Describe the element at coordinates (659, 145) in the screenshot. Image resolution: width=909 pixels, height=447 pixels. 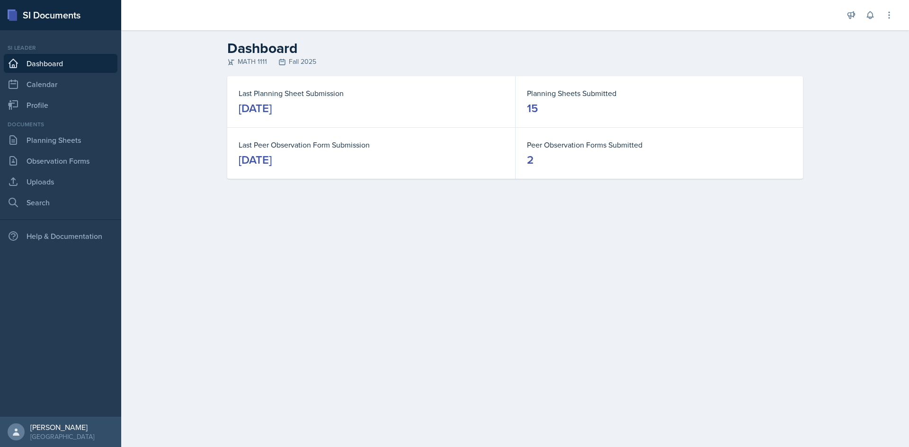
I see `dt: Peer Observation Forms Submitted` at that location.